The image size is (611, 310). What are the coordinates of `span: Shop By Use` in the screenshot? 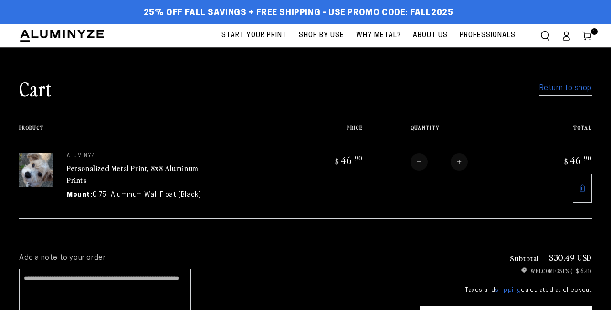 It's located at (321, 35).